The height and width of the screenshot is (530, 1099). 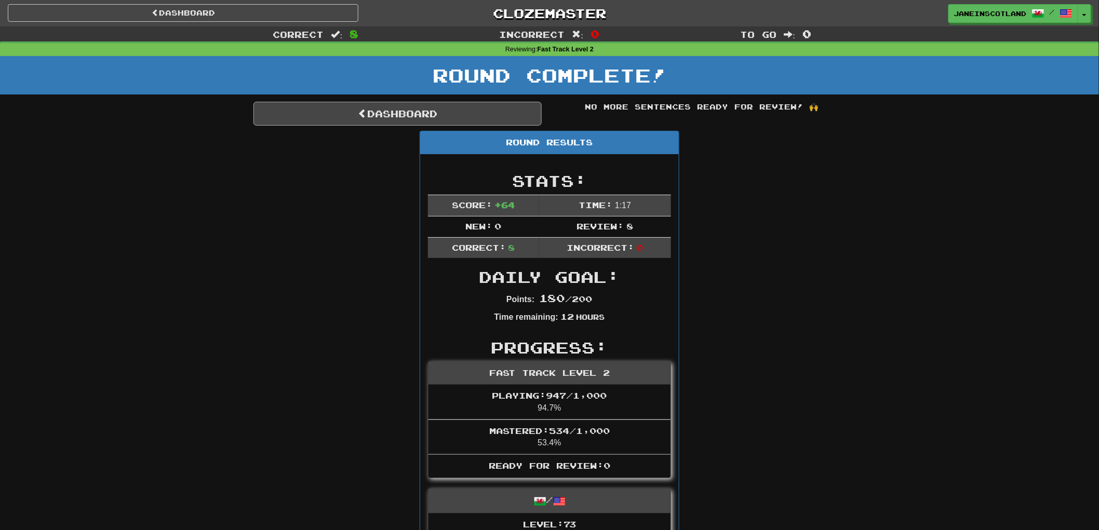 I want to click on span: + 64, so click(x=505, y=205).